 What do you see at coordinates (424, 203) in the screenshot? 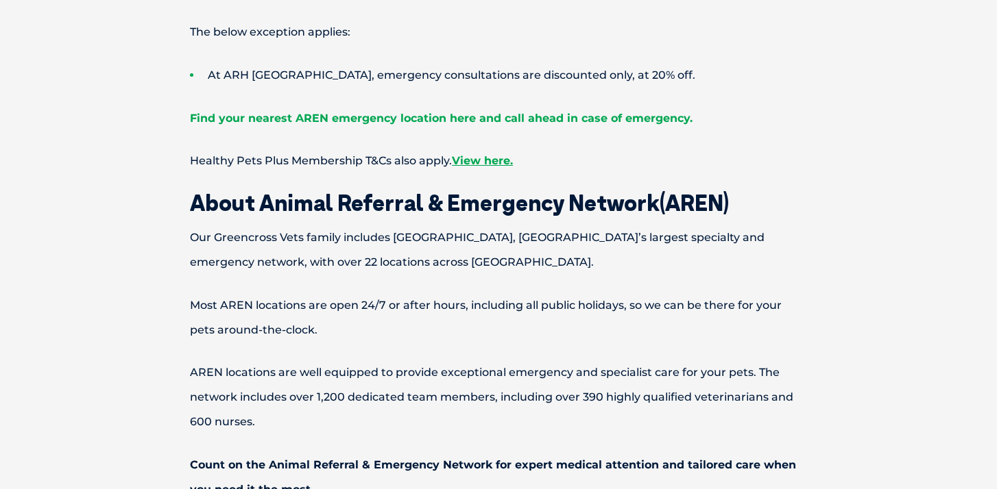
I see `span: About Animal Referral & Emergency Network` at bounding box center [424, 203].